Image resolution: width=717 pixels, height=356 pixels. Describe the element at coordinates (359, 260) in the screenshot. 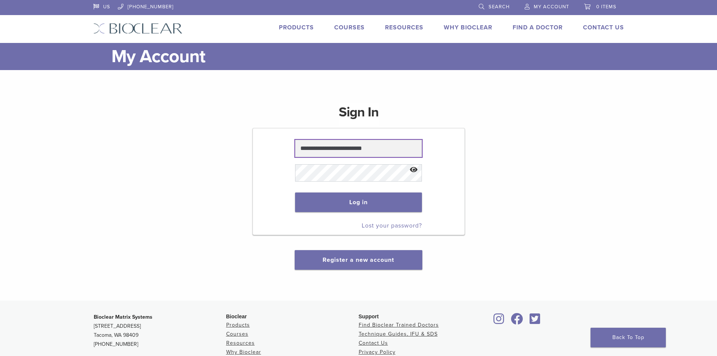

I see `a: Register a new account` at that location.